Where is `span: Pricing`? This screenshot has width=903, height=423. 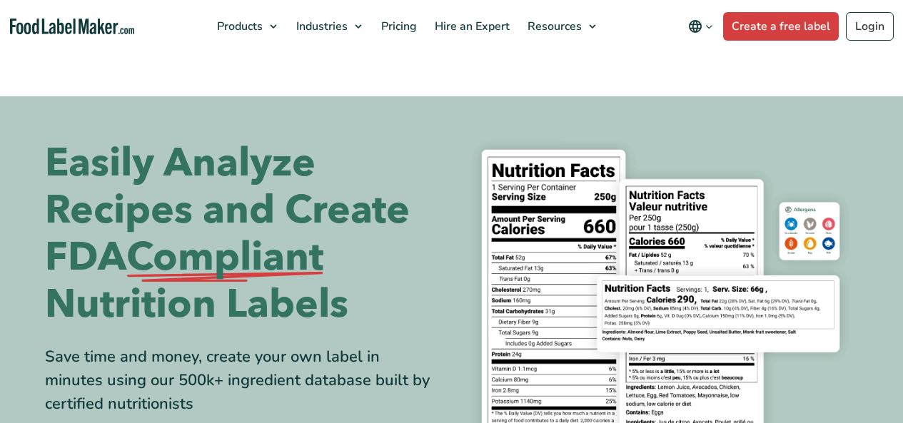
span: Pricing is located at coordinates (398, 26).